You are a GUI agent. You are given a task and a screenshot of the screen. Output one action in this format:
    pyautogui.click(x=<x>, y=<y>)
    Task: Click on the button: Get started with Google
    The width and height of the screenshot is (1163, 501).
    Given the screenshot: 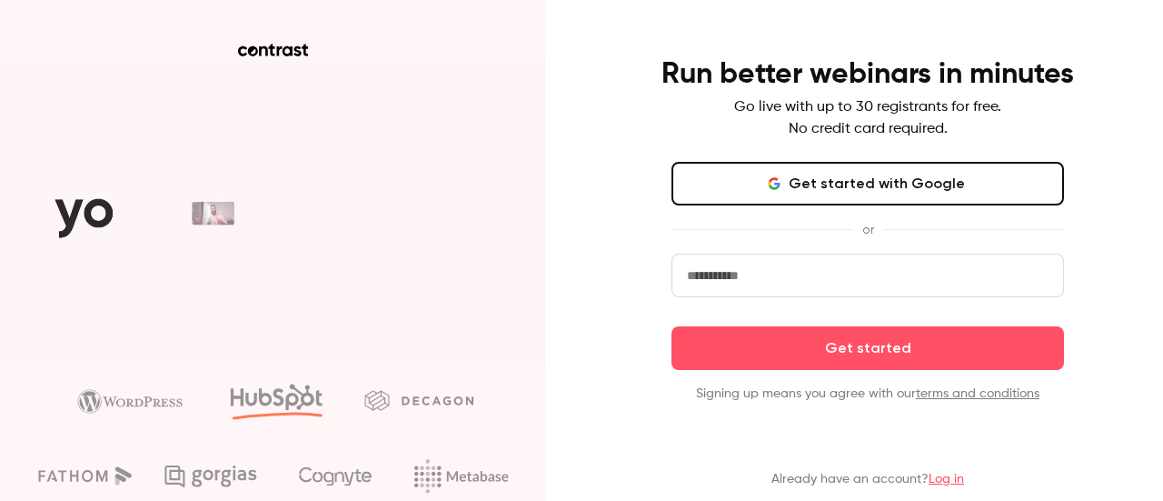 What is the action you would take?
    pyautogui.click(x=868, y=184)
    